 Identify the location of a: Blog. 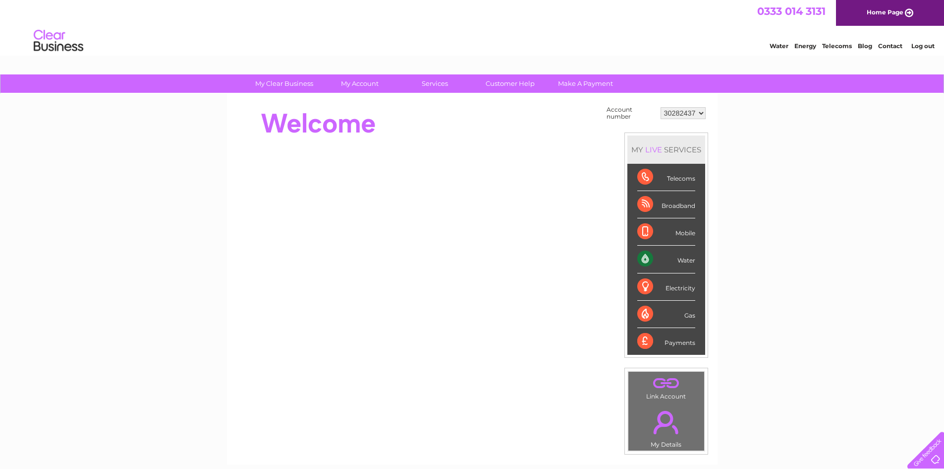
(865, 46).